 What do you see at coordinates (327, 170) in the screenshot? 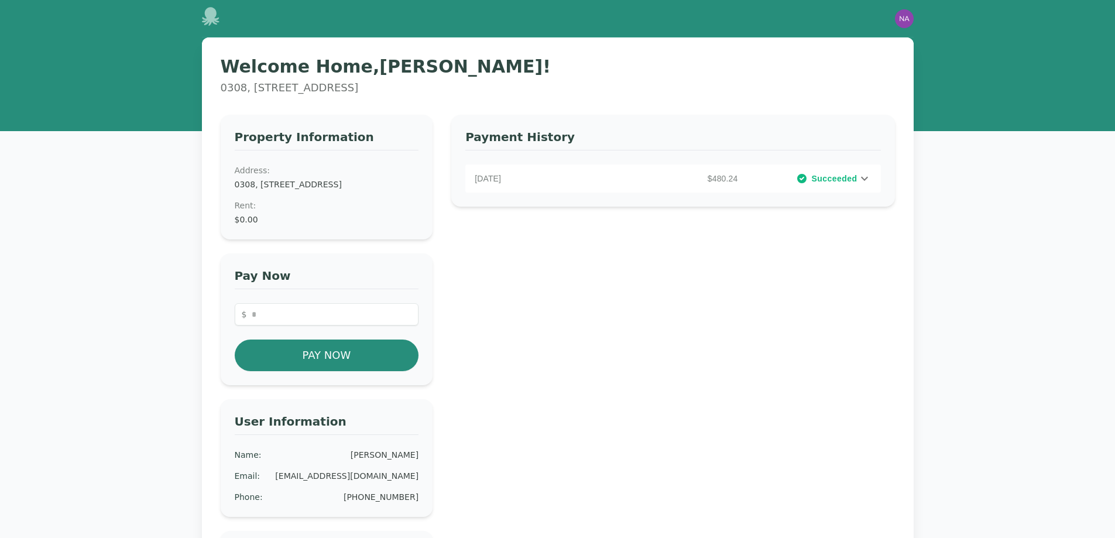
I see `dt: Address:` at bounding box center [327, 170].